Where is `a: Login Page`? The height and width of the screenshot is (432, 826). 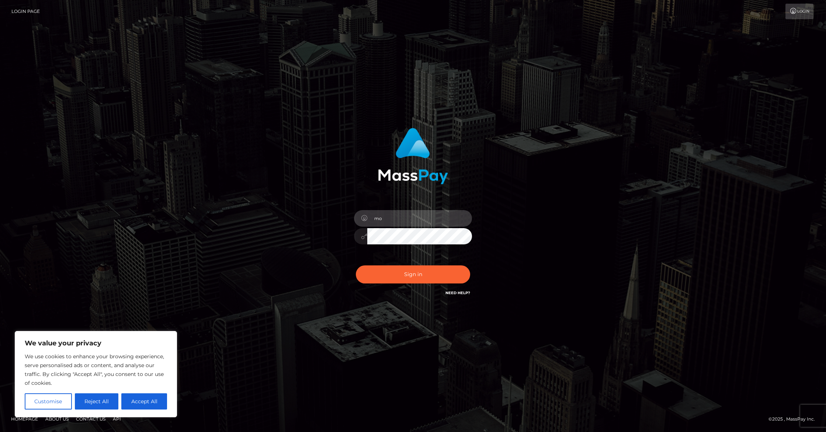
a: Login Page is located at coordinates (25, 11).